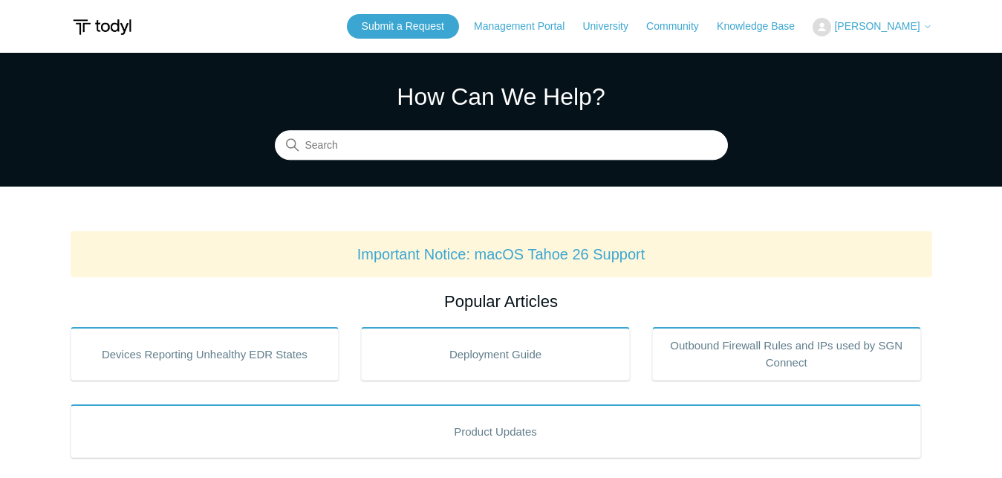  I want to click on a: Devices Reporting Unhealthy EDR States, so click(205, 354).